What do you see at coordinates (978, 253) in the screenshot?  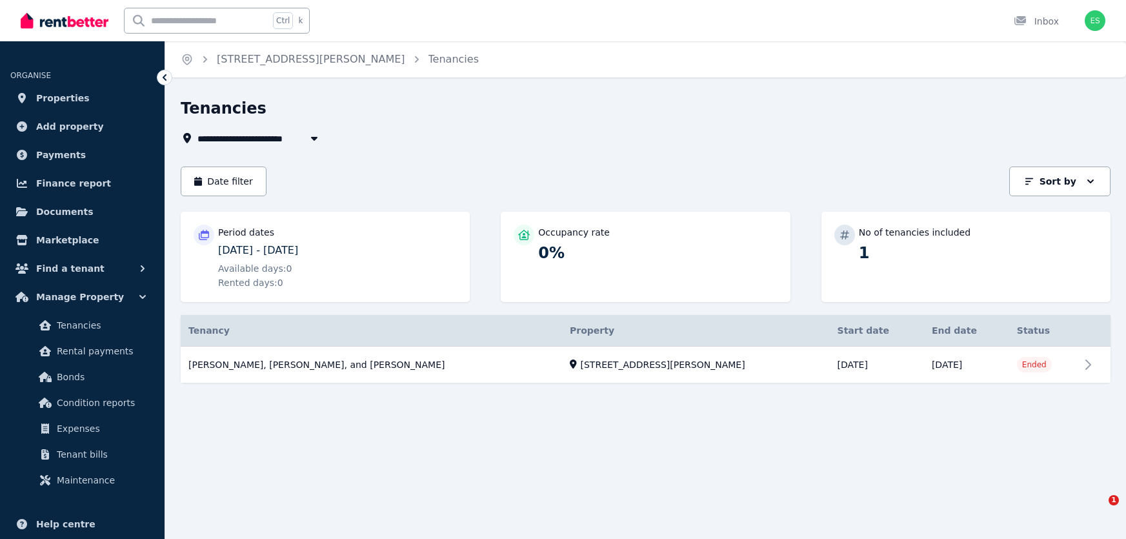 I see `p: 1` at bounding box center [978, 253].